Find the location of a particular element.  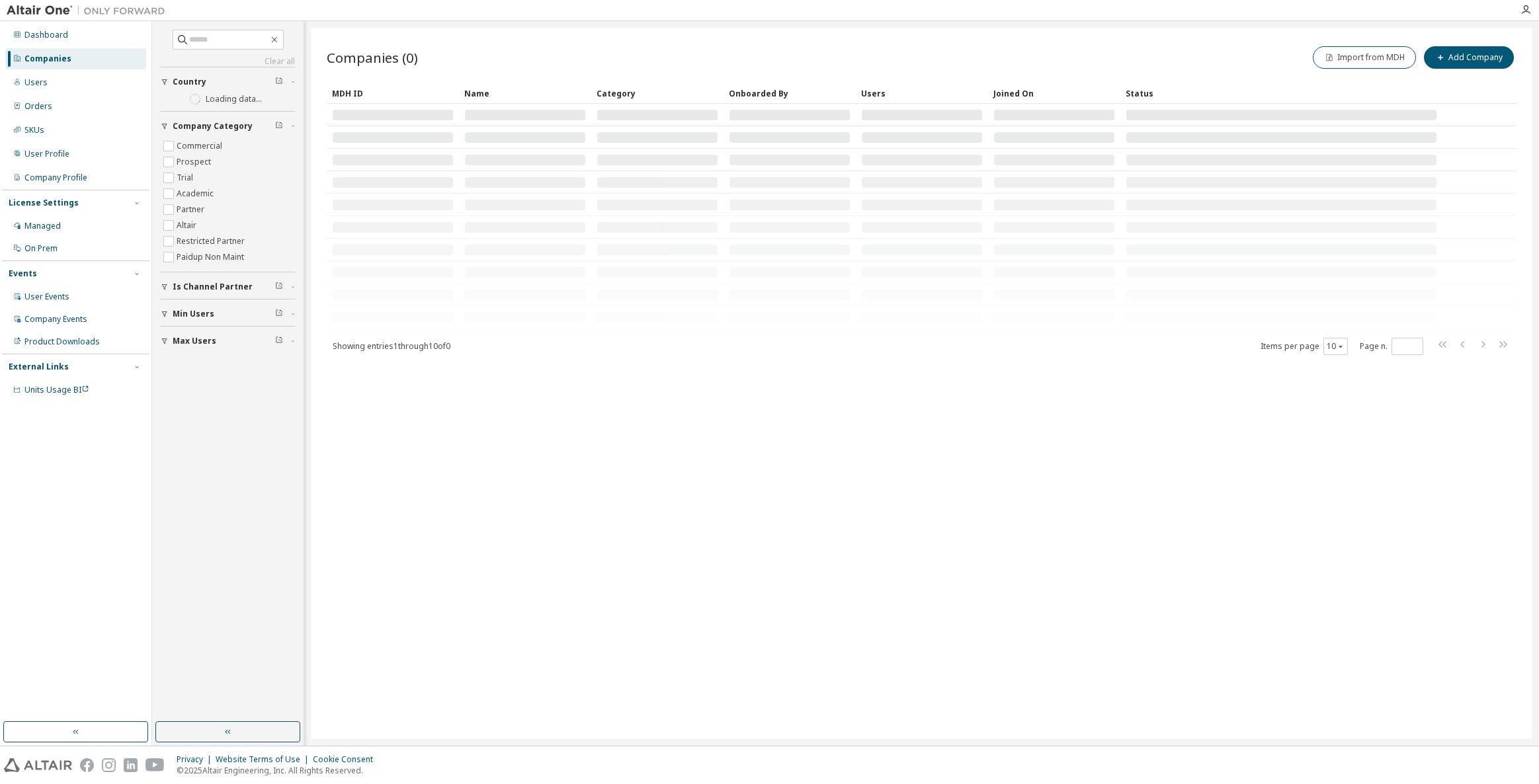

div: User Profile is located at coordinates (47, 154).